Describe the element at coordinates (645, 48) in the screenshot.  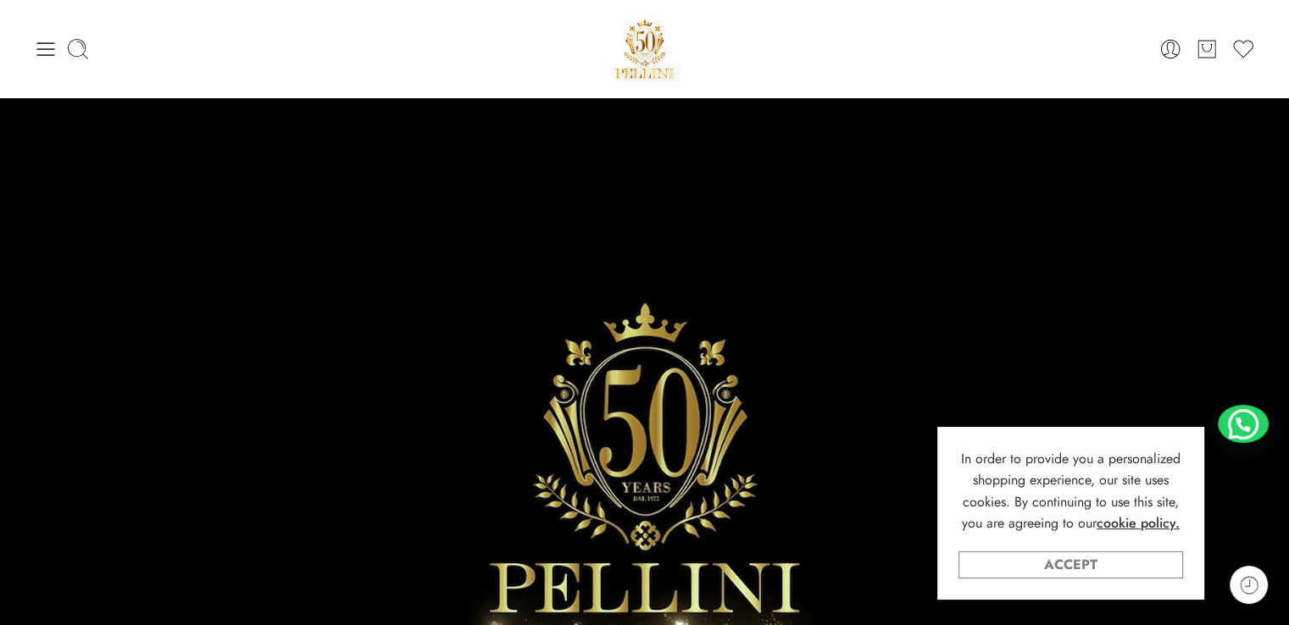
I see `a: Pellini -` at that location.